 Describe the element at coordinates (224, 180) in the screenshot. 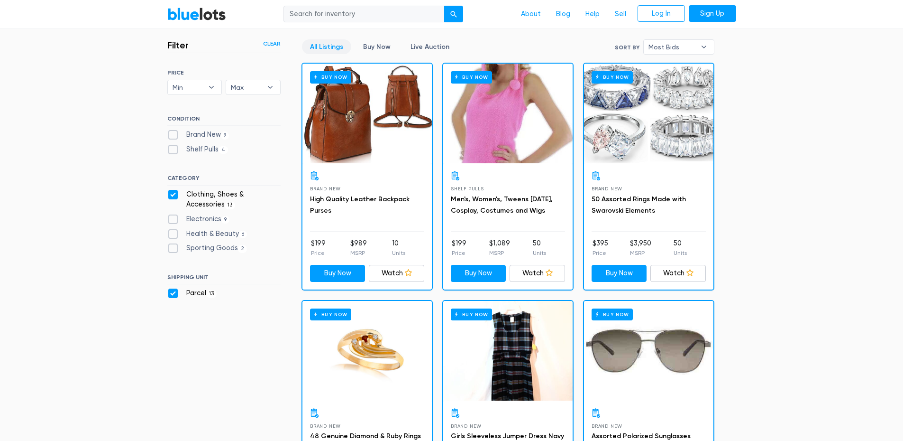

I see `h6: CATEGORY` at that location.